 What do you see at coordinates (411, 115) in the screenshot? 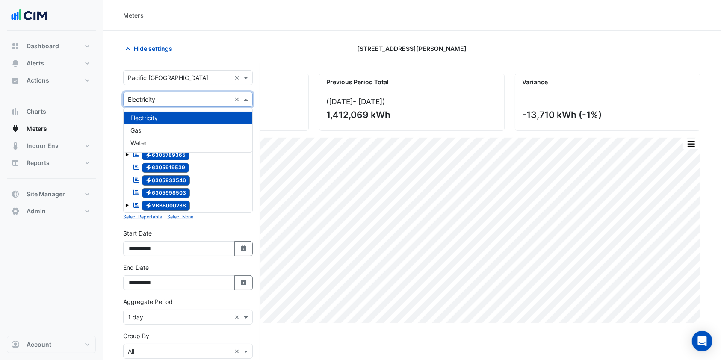
I see `div: 1,412,069 kWh` at bounding box center [411, 115].